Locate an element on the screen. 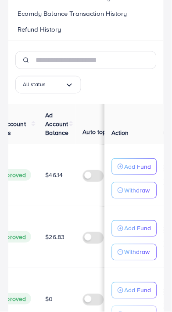 The width and height of the screenshot is (172, 312). span: $0 is located at coordinates (49, 300).